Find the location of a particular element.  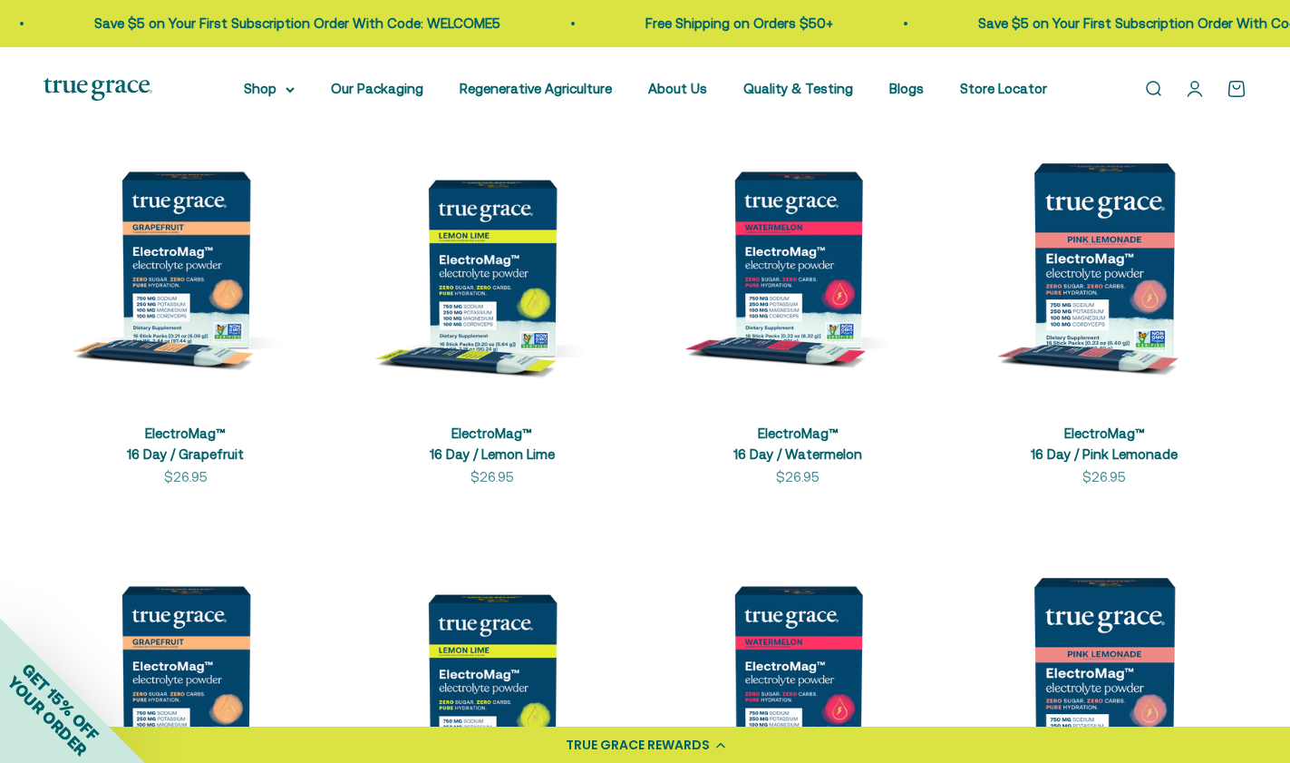

p: Save $5 on Your First Subscription Order With Code: WELCOME5 is located at coordinates (241, 24).